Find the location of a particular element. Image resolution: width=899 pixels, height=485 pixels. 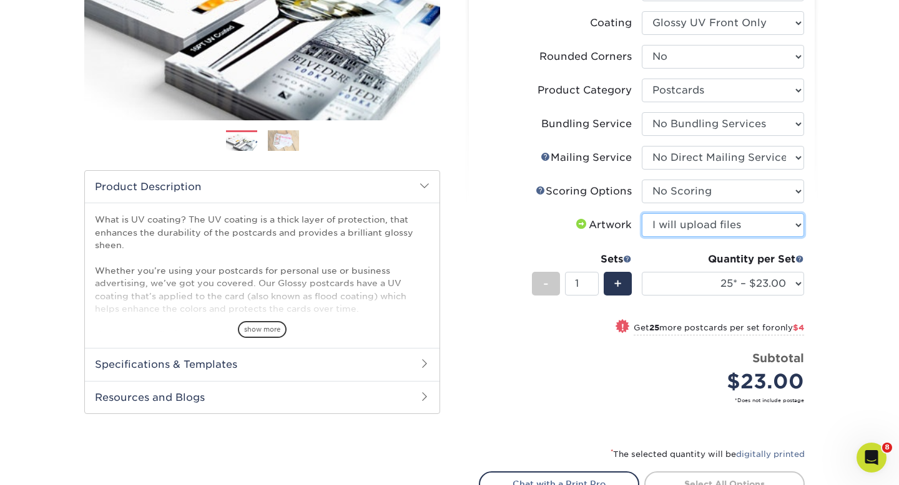

span: 8 is located at coordinates (887, 448).